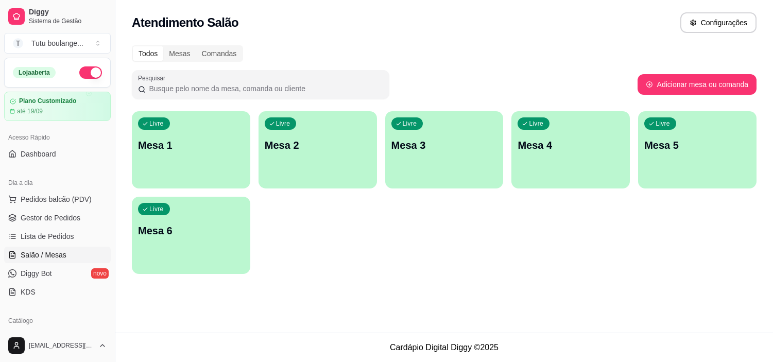 The height and width of the screenshot is (362, 773). Describe the element at coordinates (697, 84) in the screenshot. I see `button: Adicionar mesa ou comanda` at that location.